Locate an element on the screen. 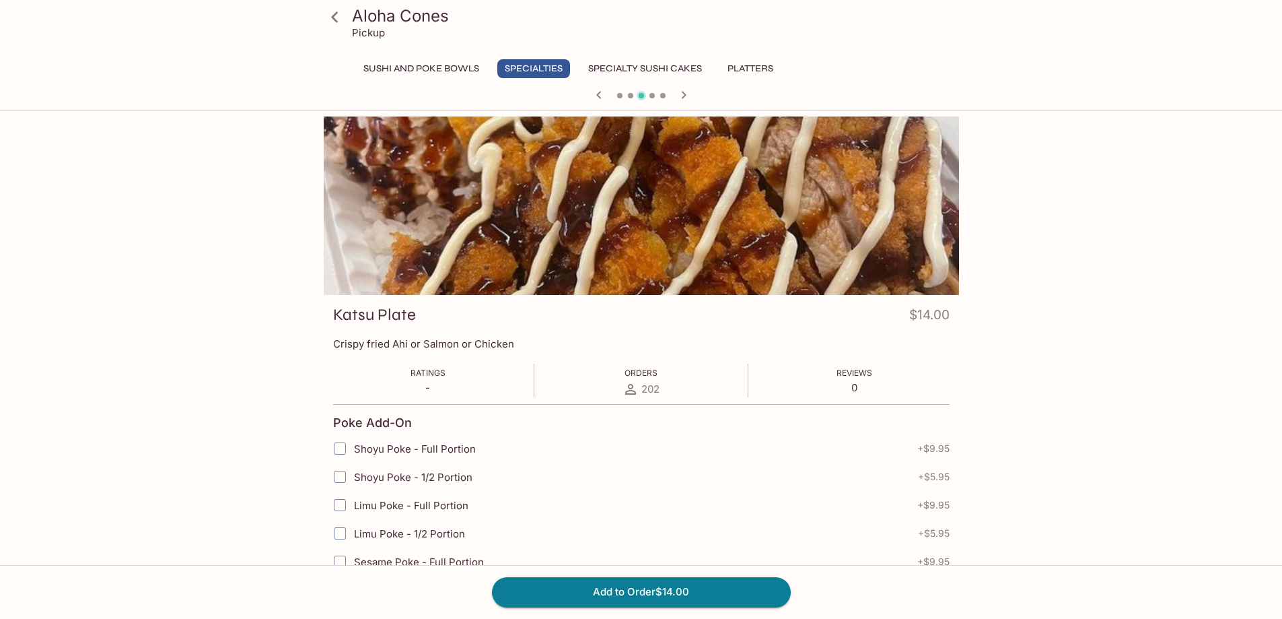 The image size is (1282, 619). span: Shoyu Poke - 1/2 Portion is located at coordinates (413, 477).